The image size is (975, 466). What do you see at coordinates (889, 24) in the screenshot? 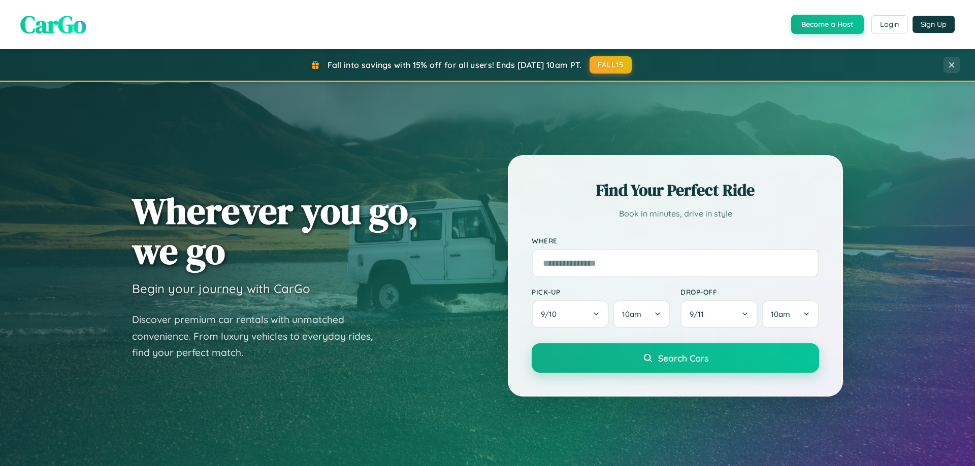
I see `button: Login` at bounding box center [889, 24].